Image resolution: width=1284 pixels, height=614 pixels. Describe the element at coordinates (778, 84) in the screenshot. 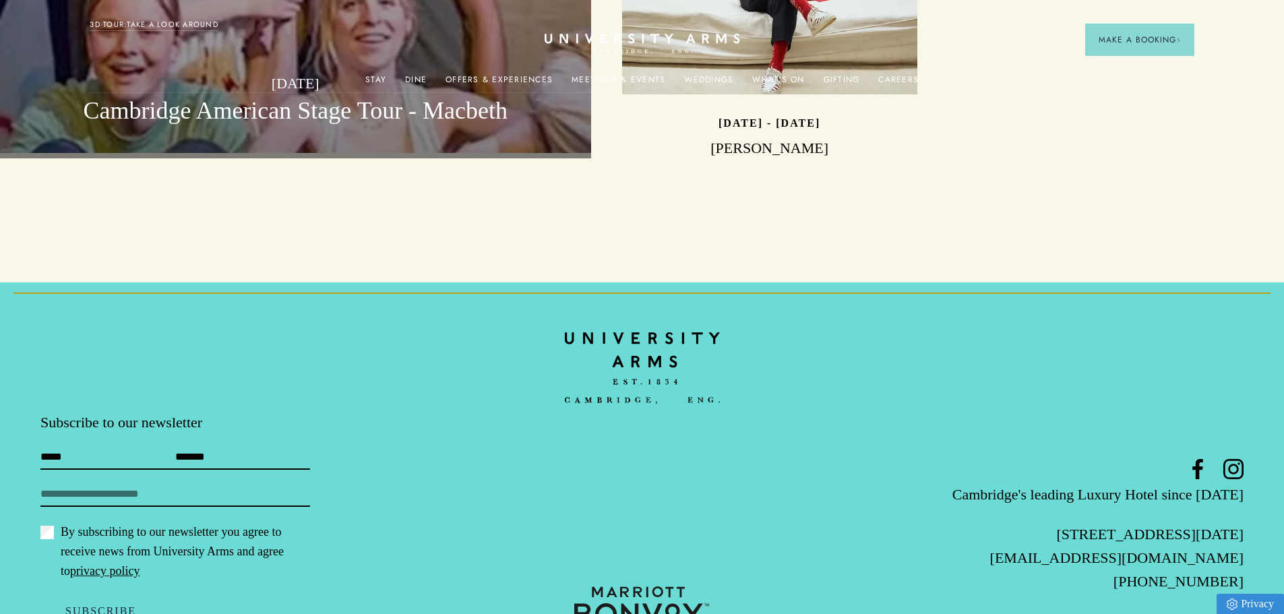

I see `a: What's On` at that location.